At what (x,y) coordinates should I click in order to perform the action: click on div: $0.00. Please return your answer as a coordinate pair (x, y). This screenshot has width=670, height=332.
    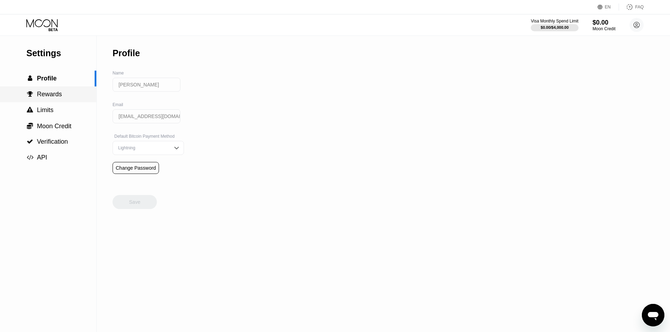
    Looking at the image, I should click on (604, 22).